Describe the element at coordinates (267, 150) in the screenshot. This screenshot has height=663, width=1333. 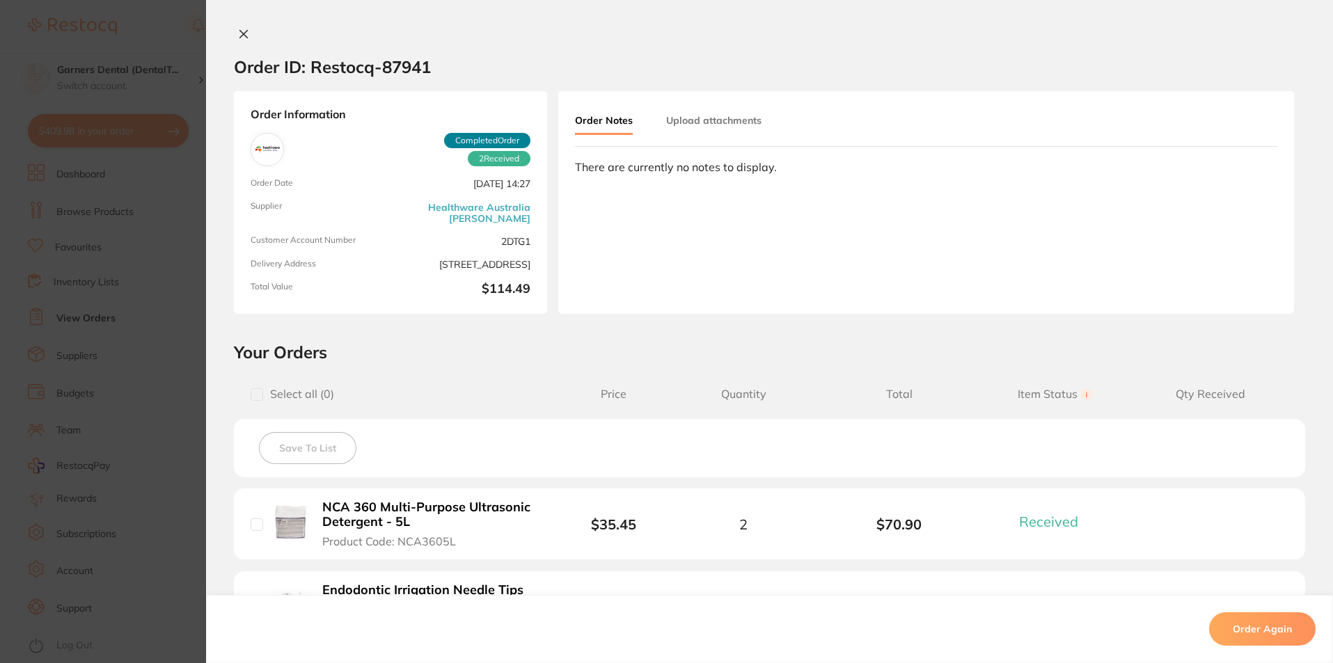
I see `img: Healthware Australia Ridley` at that location.